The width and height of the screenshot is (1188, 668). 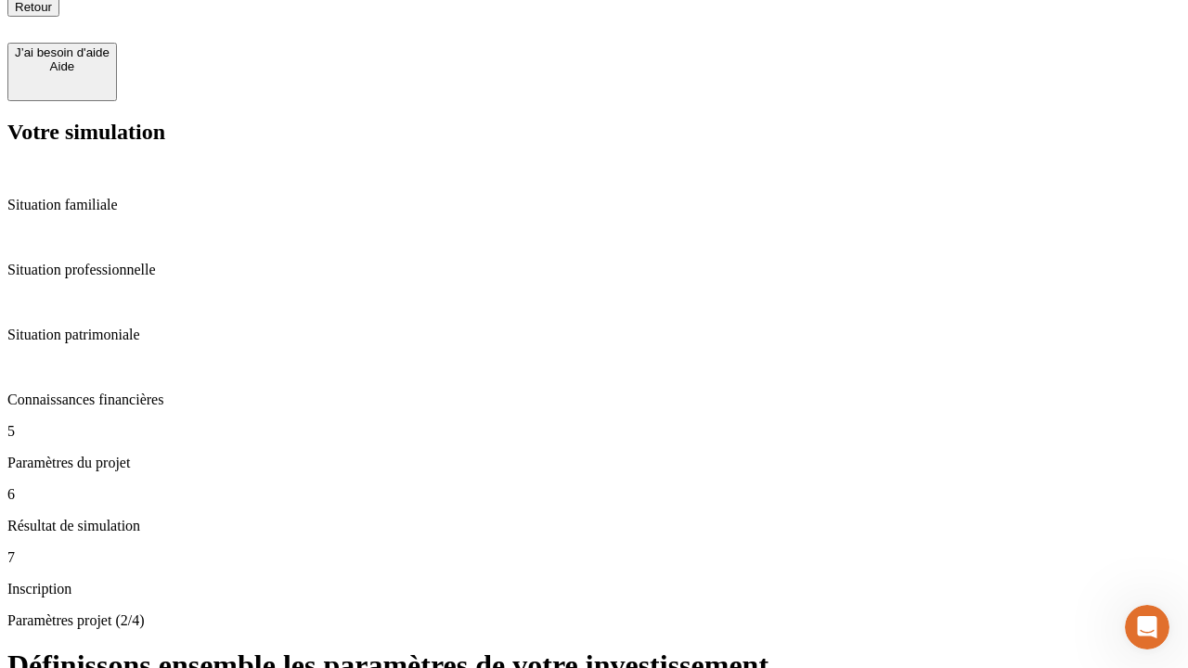 I want to click on p: Situation professionnelle, so click(x=594, y=270).